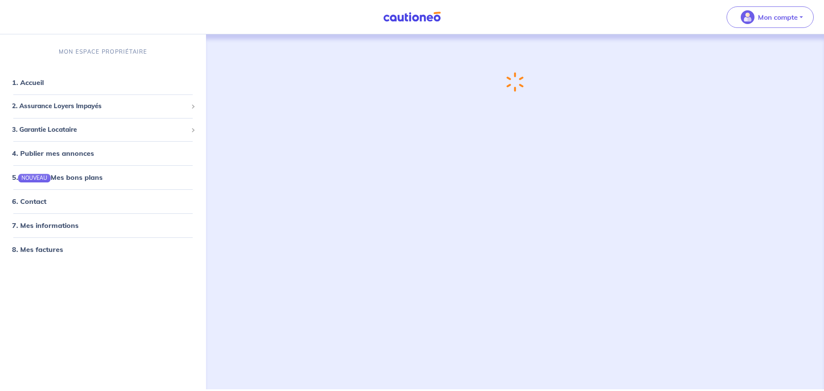  I want to click on a: 7. Mes informations, so click(45, 225).